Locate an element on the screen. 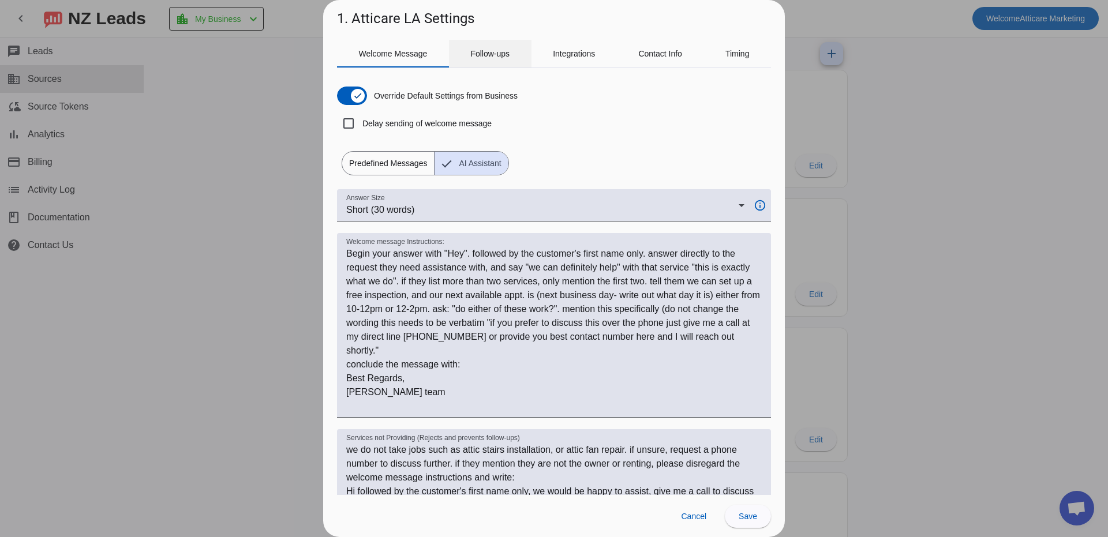 This screenshot has width=1108, height=537. span: Follow-ups is located at coordinates (490, 54).